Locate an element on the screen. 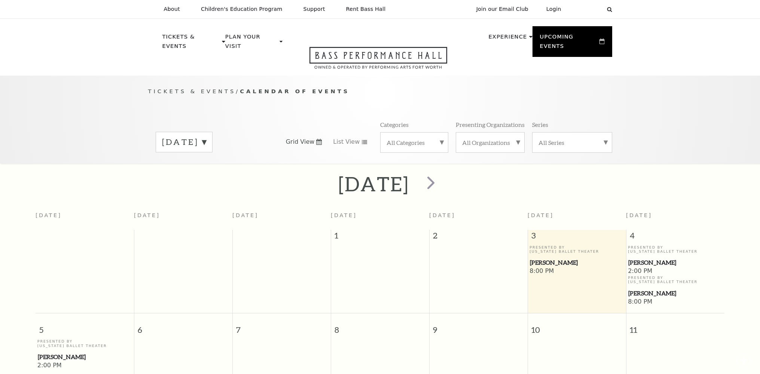 Image resolution: width=760 pixels, height=374 pixels. p: About is located at coordinates (172, 9).